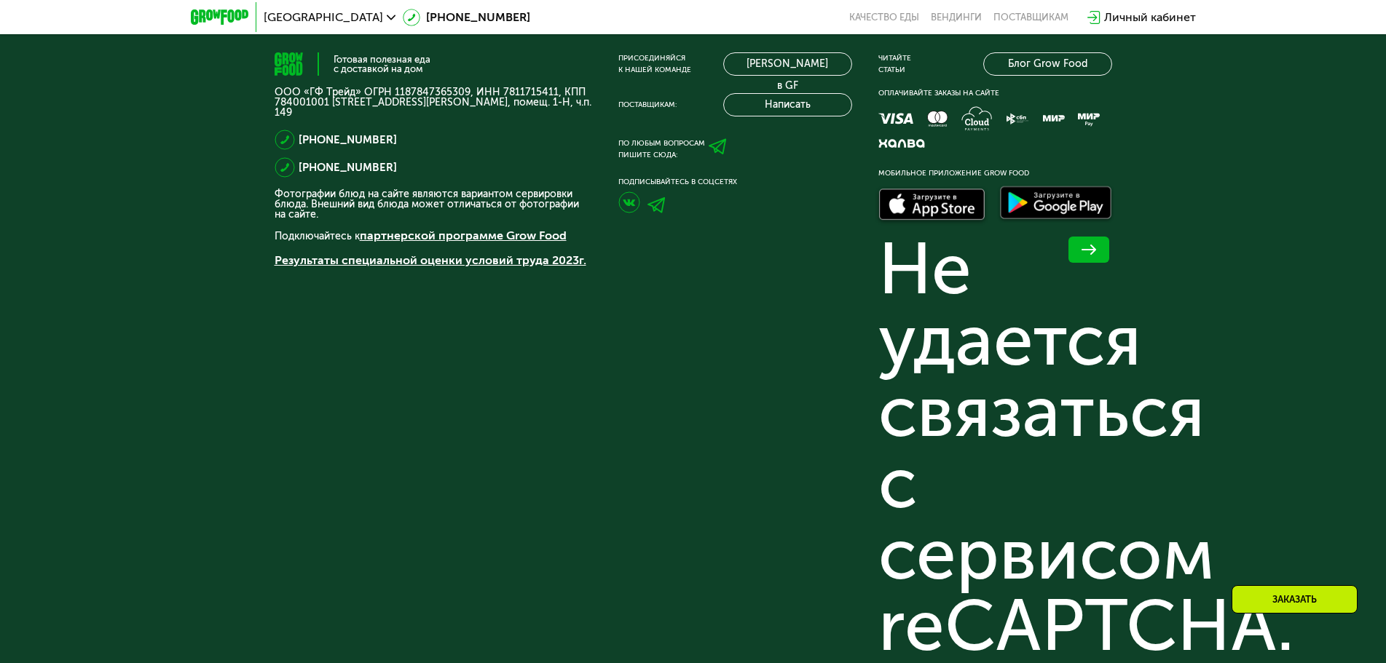  What do you see at coordinates (995, 93) in the screenshot?
I see `div: Оплачивайте заказы на сайте` at bounding box center [995, 93].